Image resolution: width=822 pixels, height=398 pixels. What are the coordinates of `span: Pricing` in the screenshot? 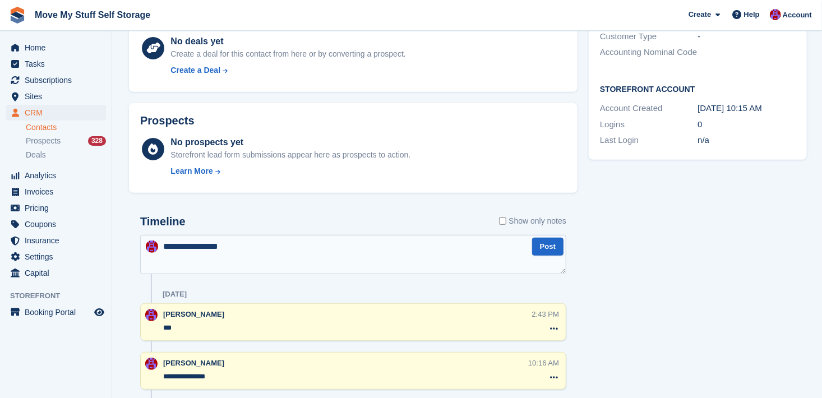 It's located at (58, 208).